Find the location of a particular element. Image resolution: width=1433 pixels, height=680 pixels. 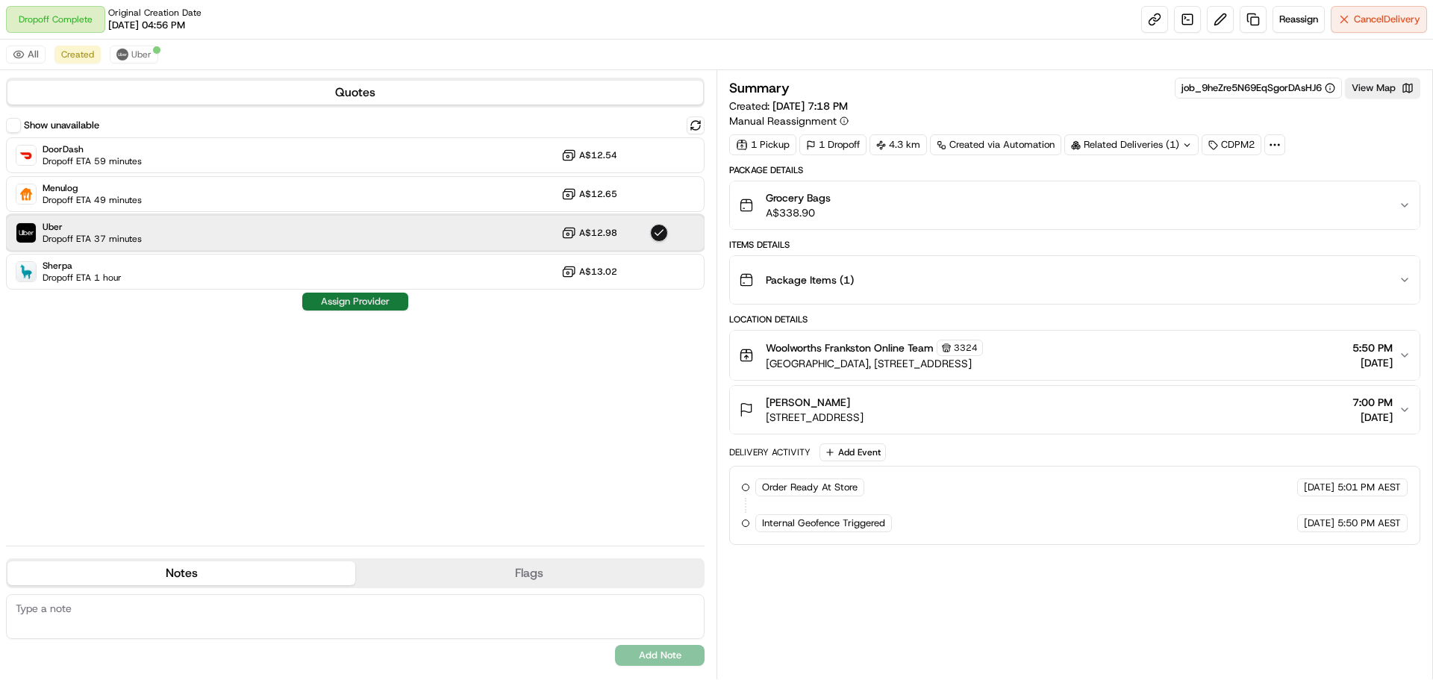

span: Reassign is located at coordinates (1298, 19).